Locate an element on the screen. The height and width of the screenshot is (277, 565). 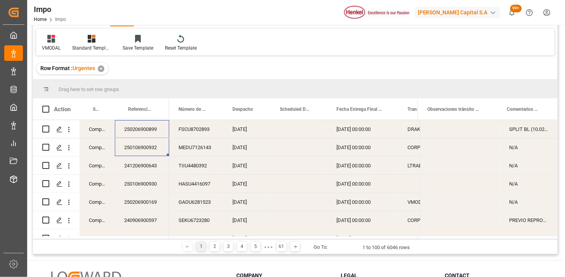
div: FSCU8702893 is located at coordinates (196, 129).